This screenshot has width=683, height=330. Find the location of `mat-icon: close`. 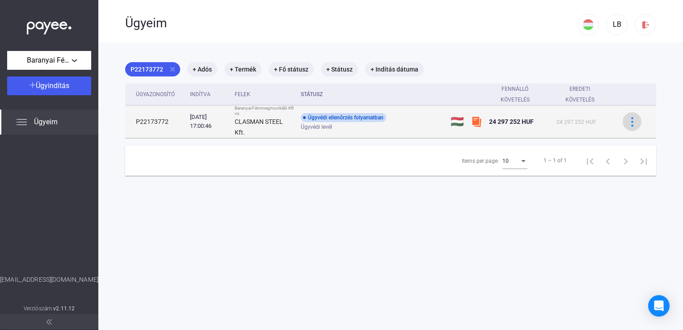

mat-icon: close is located at coordinates (172, 69).